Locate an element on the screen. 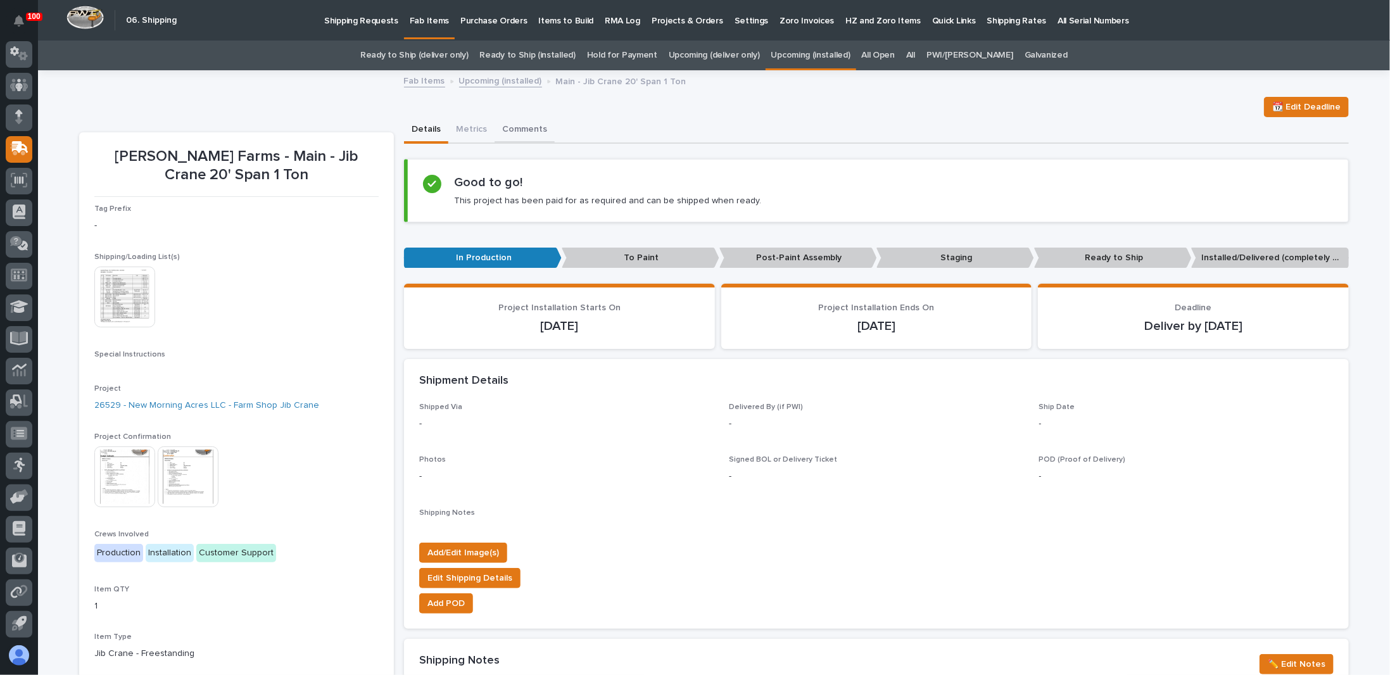 The image size is (1390, 675). span: Ship Date is located at coordinates (1057, 407).